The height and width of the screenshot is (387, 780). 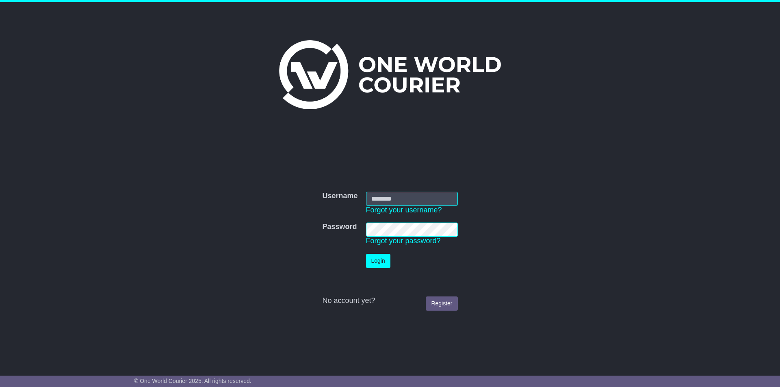 I want to click on a: Register, so click(x=442, y=304).